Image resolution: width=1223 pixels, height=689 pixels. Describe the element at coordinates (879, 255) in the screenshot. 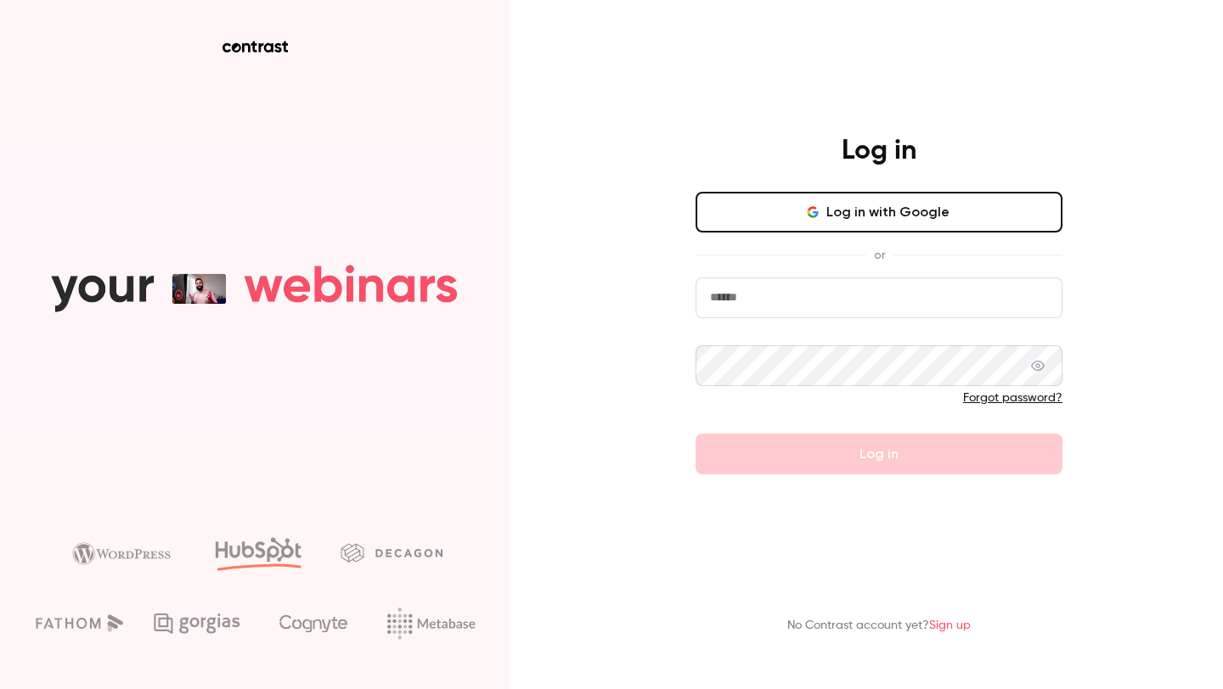

I see `span: or` at that location.